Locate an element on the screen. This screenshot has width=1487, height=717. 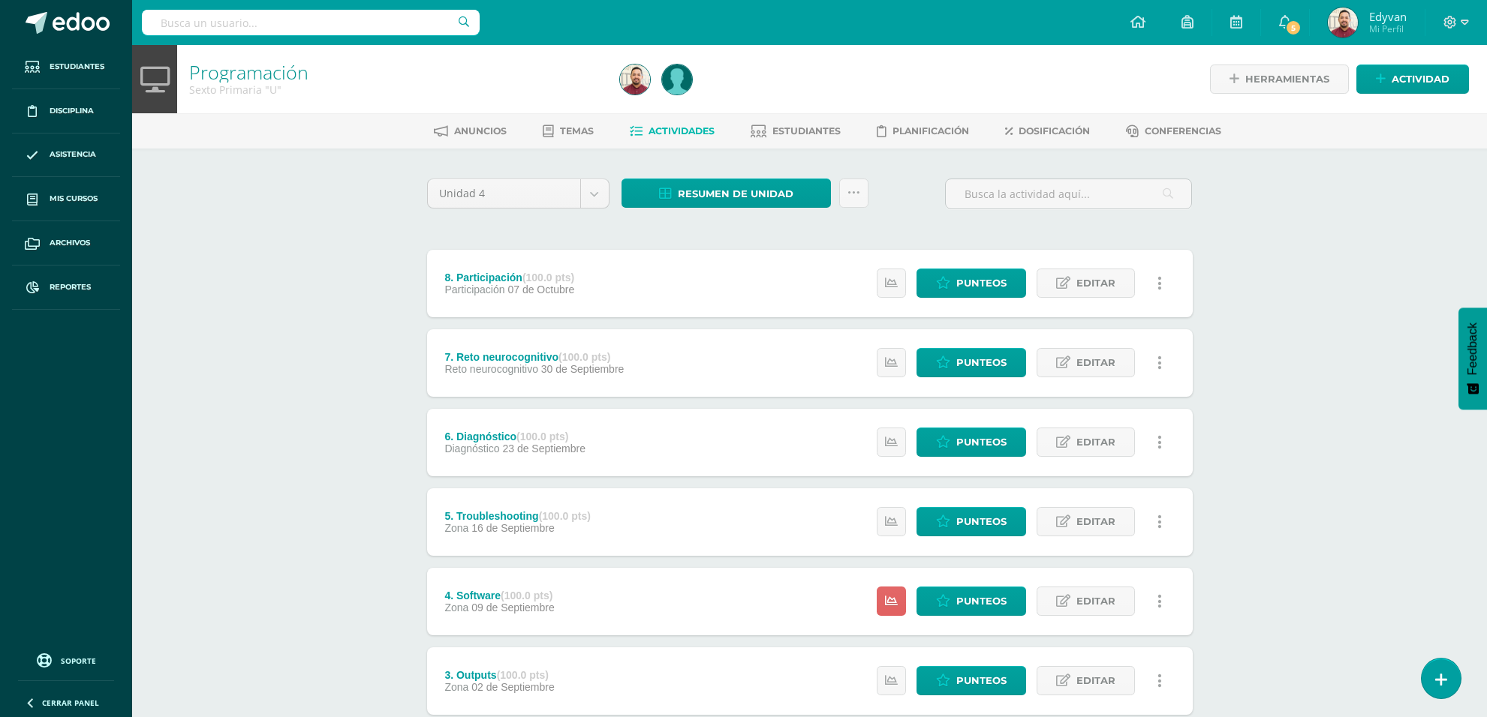
span: Feedback is located at coordinates (1472, 349).